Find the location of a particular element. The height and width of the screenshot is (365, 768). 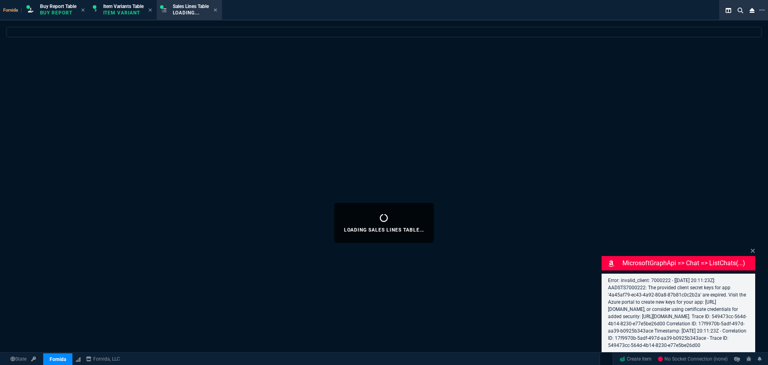

nx-icon: Open New Tab is located at coordinates (762, 10).